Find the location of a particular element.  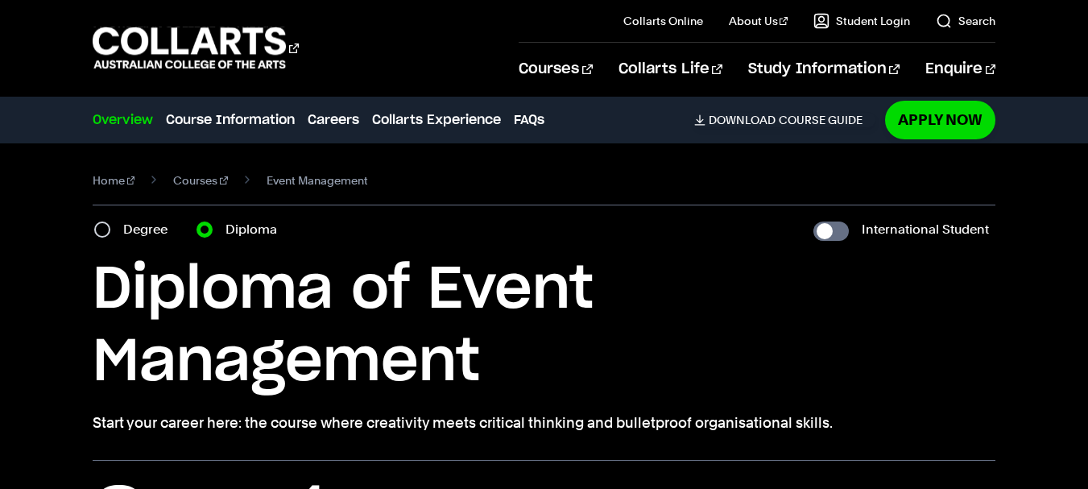

a: Collarts Experience is located at coordinates (436, 120).